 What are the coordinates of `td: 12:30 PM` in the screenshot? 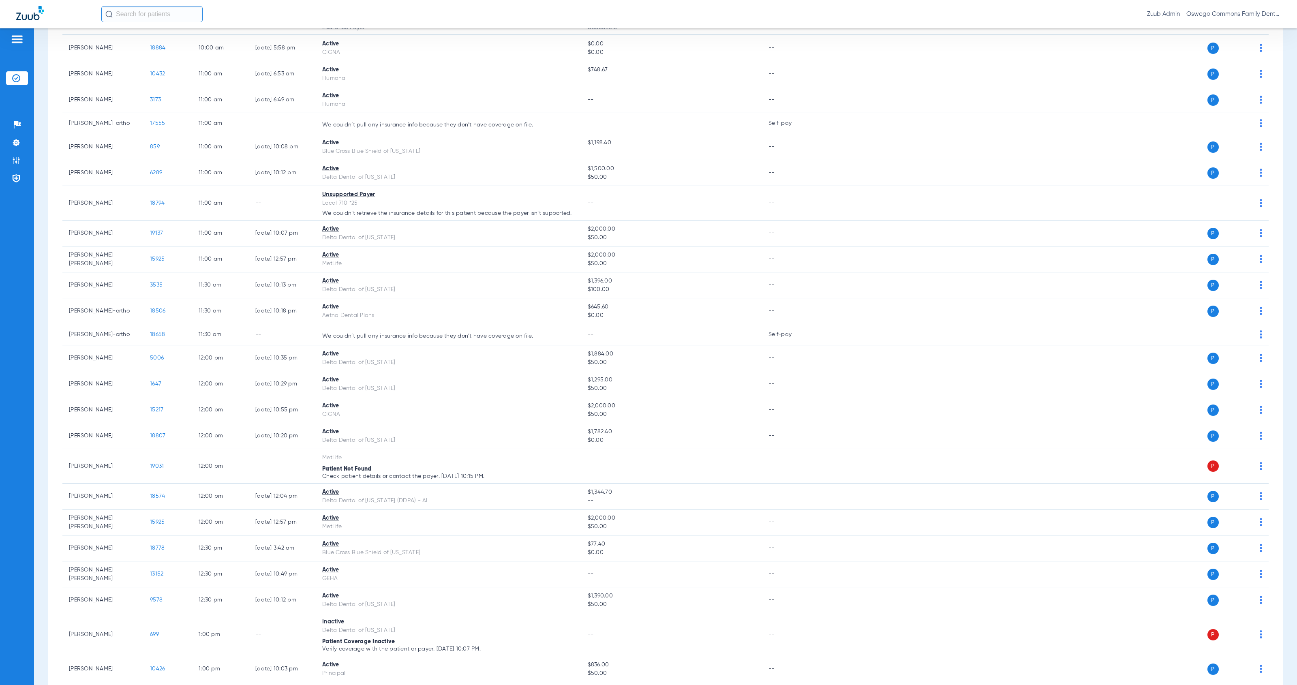 It's located at (221, 548).